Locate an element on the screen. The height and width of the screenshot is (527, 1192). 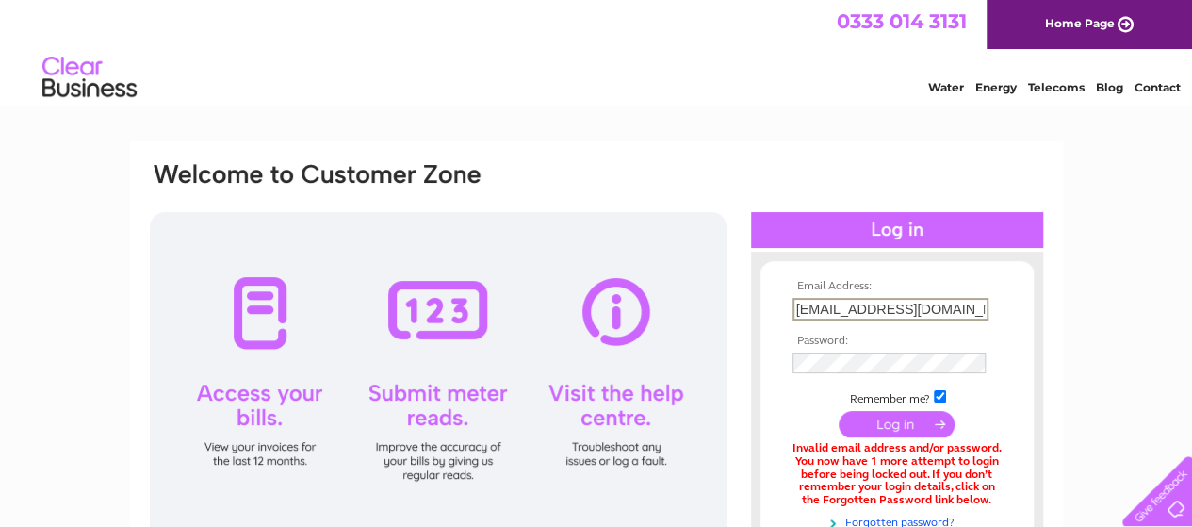
div: Invalid email address and/or password. You now have 1 more attempt to login before being locked o... is located at coordinates (897, 474).